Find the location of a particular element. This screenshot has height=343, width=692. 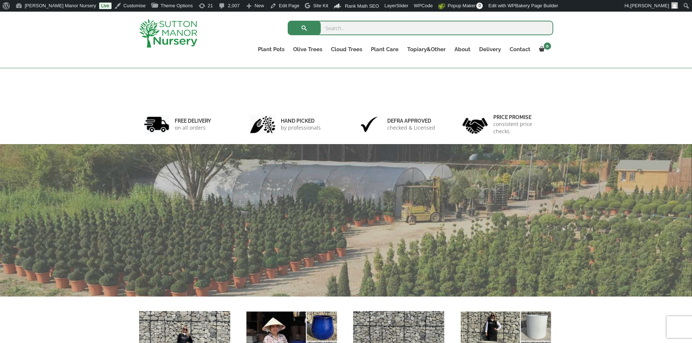

a: Olive Trees is located at coordinates (308, 49).